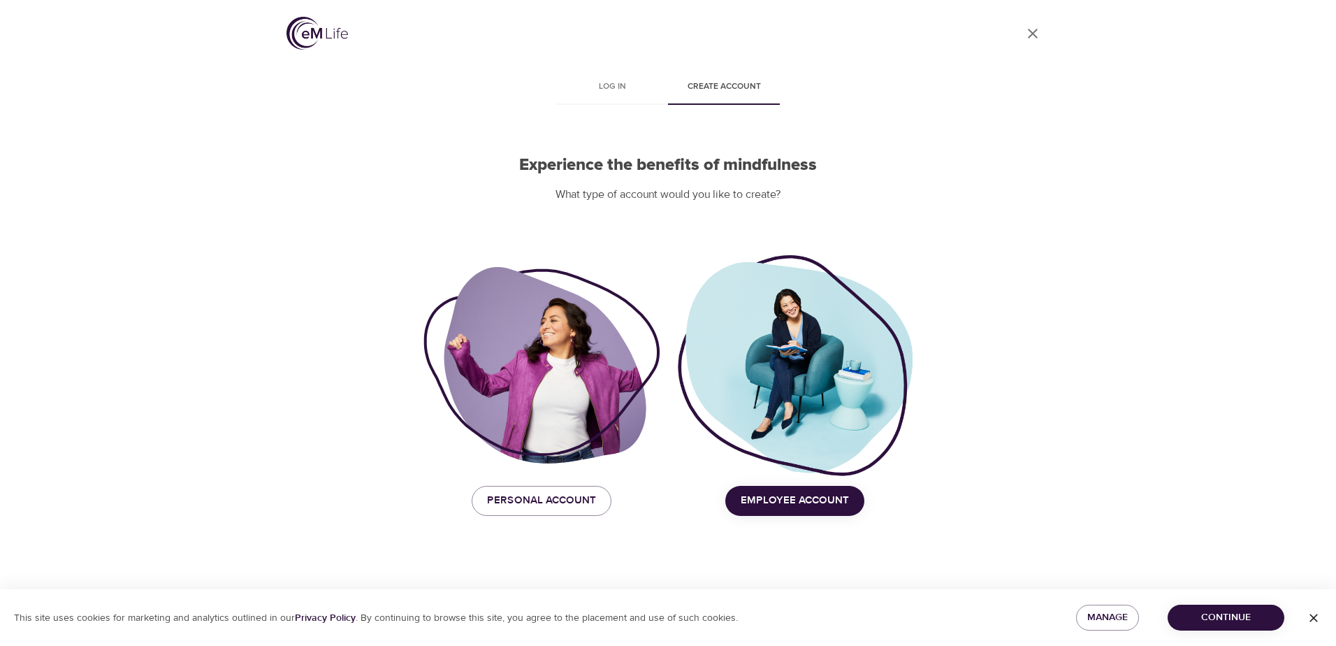  Describe the element at coordinates (325, 618) in the screenshot. I see `a: Privacy Policy` at that location.